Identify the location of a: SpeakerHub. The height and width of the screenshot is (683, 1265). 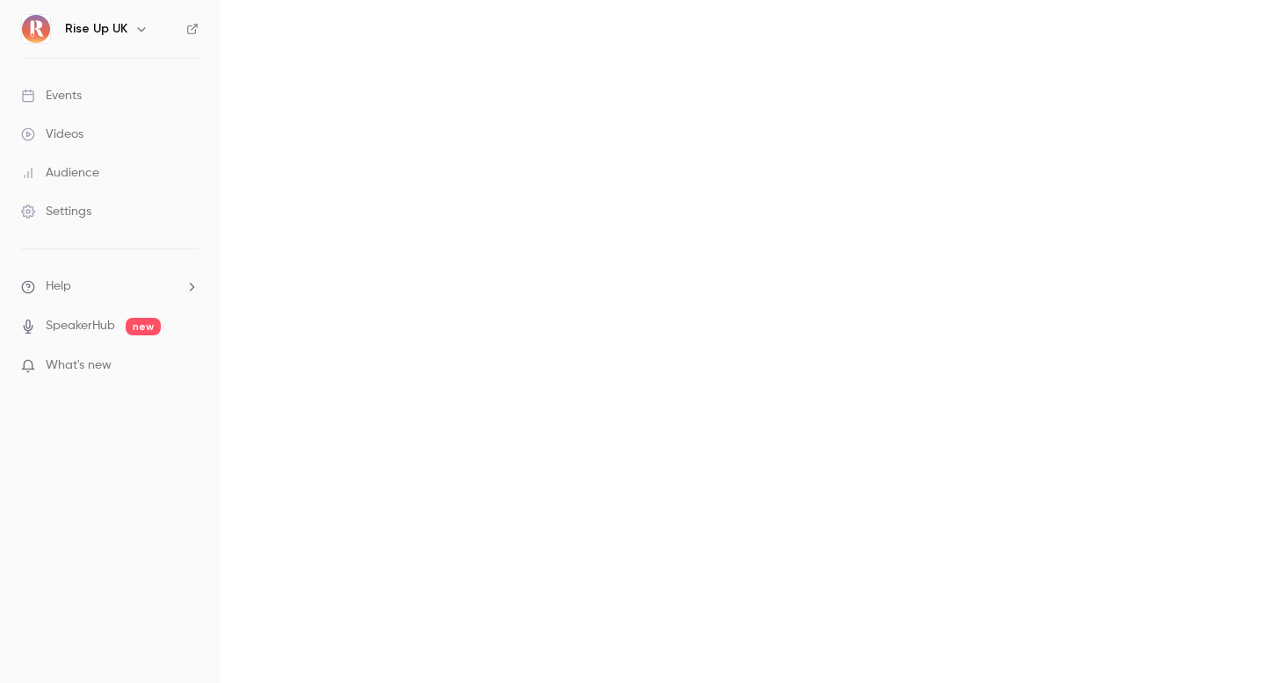
(80, 326).